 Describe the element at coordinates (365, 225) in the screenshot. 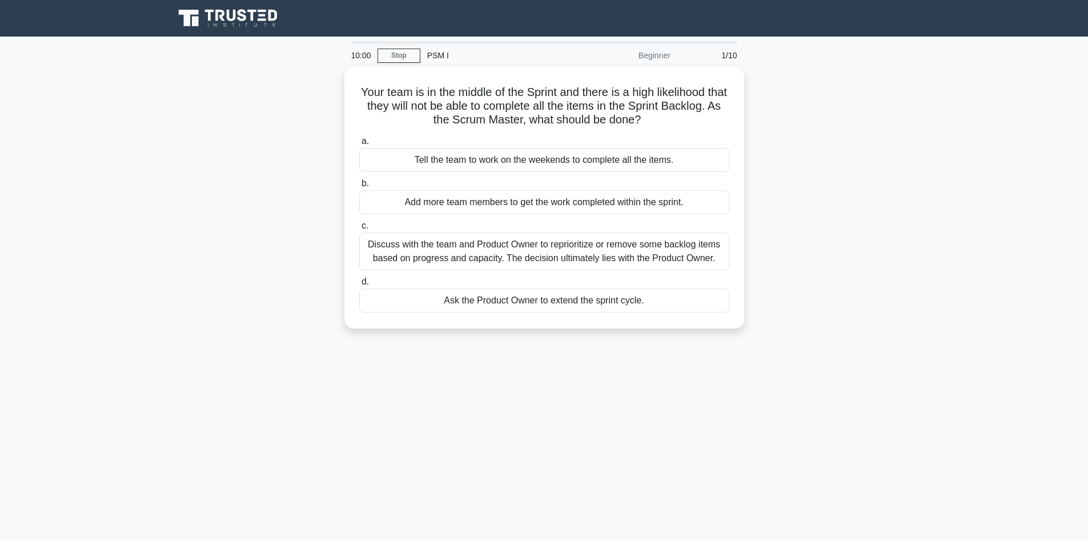

I see `span: c.` at that location.